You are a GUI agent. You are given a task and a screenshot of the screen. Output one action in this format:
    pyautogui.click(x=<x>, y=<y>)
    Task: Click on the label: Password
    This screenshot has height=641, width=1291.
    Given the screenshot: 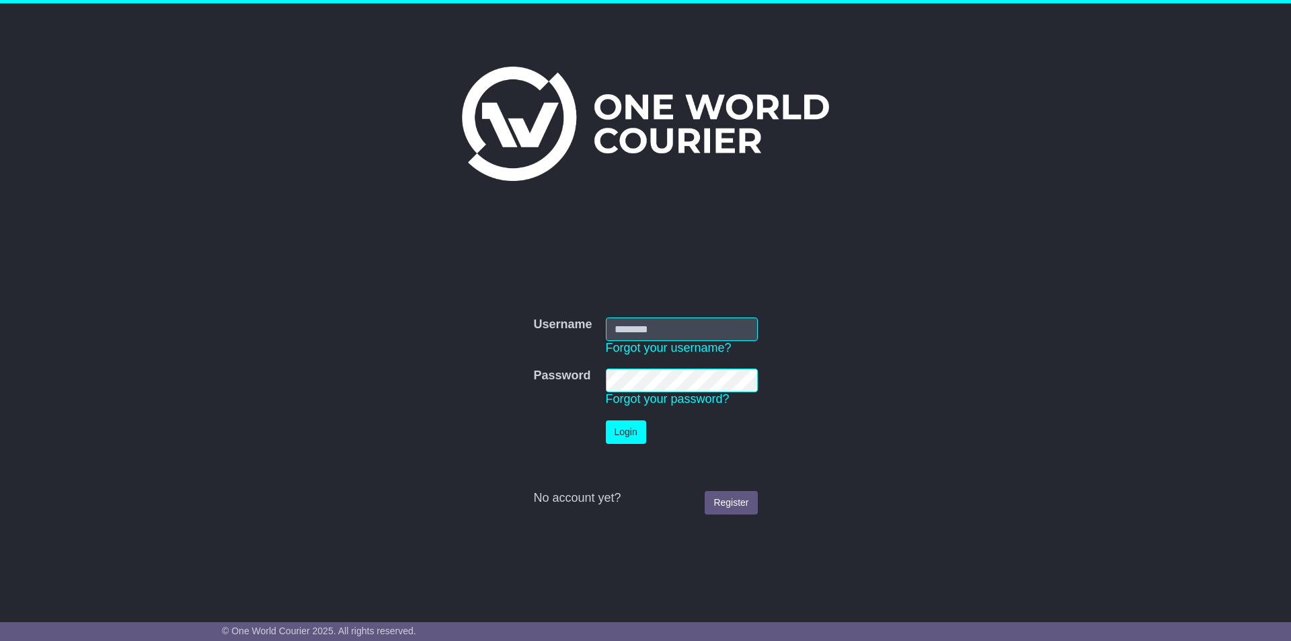 What is the action you would take?
    pyautogui.click(x=561, y=376)
    